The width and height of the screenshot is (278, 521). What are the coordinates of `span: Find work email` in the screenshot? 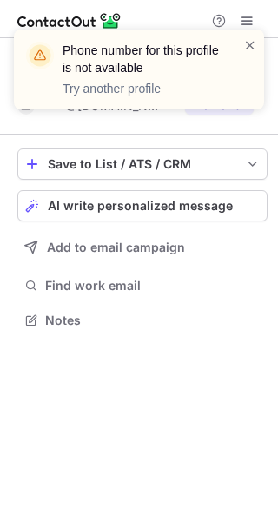 It's located at (153, 286).